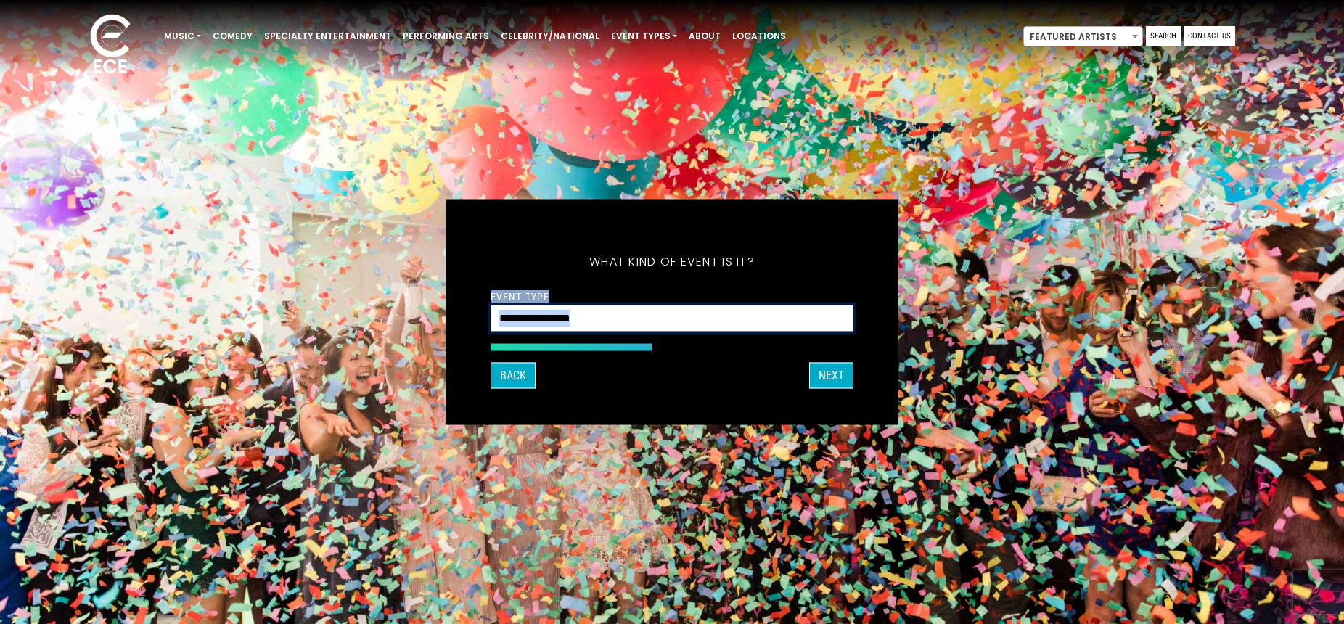 This screenshot has width=1344, height=624. What do you see at coordinates (550, 36) in the screenshot?
I see `a: Celebrity/National` at bounding box center [550, 36].